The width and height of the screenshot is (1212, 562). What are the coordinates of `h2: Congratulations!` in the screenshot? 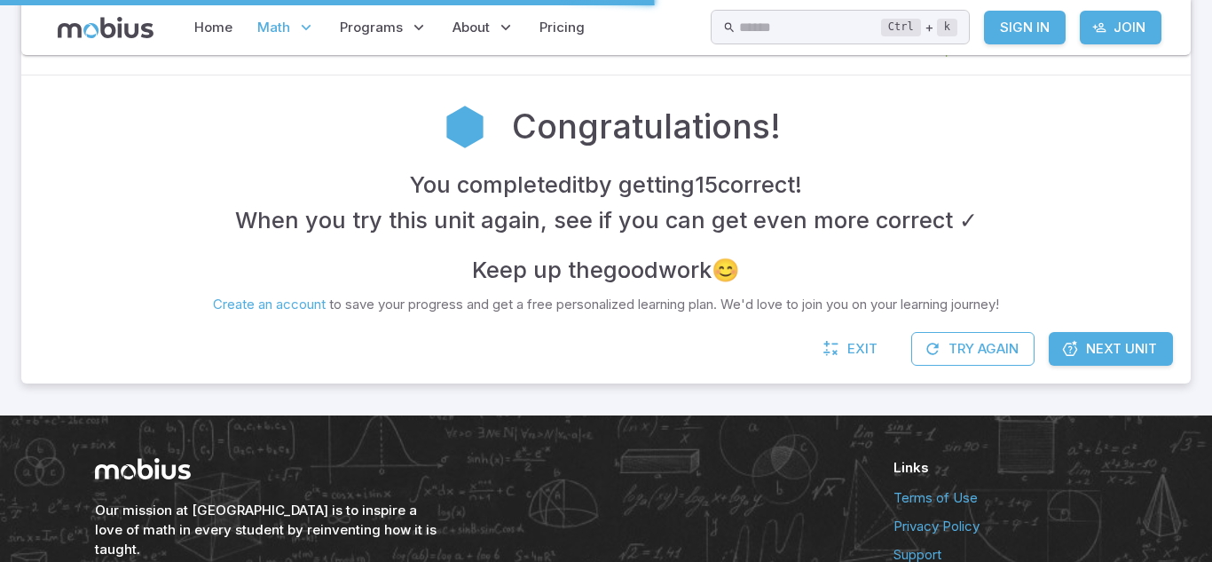 It's located at (646, 127).